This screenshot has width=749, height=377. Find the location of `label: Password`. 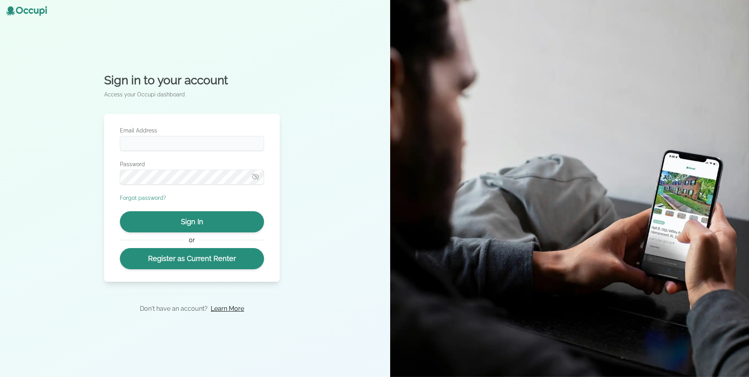

label: Password is located at coordinates (192, 164).